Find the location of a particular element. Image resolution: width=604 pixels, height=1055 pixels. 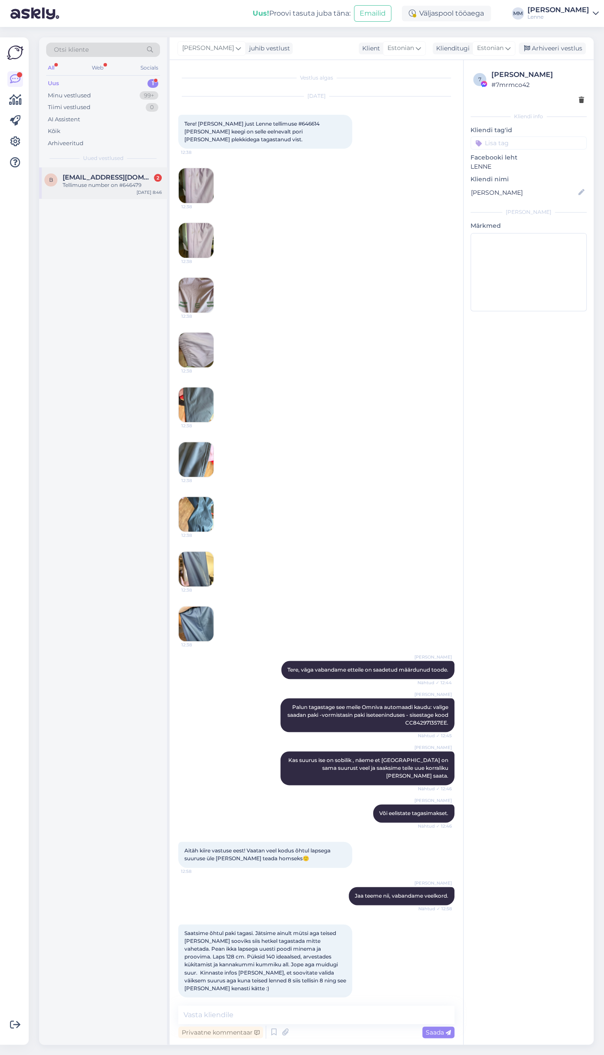

b: Uus! is located at coordinates (261, 13).